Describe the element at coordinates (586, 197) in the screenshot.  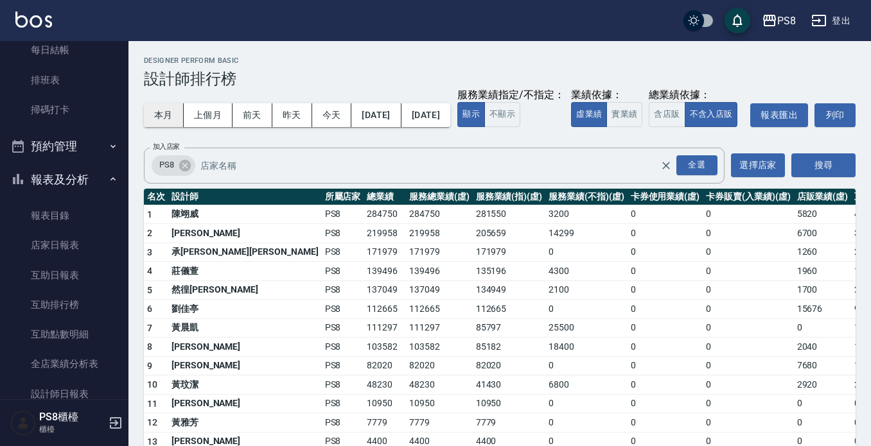
I see `th: 服務業績(不指)(虛)` at that location.